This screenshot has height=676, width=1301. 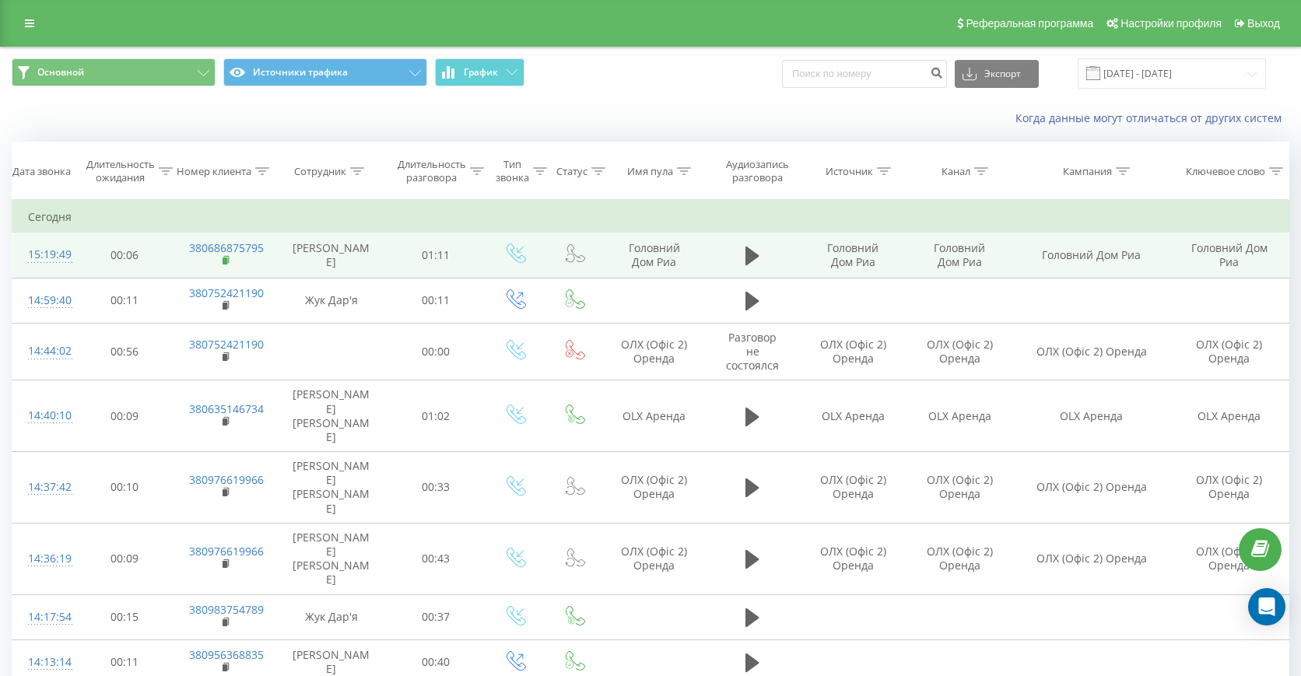 What do you see at coordinates (435, 559) in the screenshot?
I see `td: 00:43` at bounding box center [435, 559].